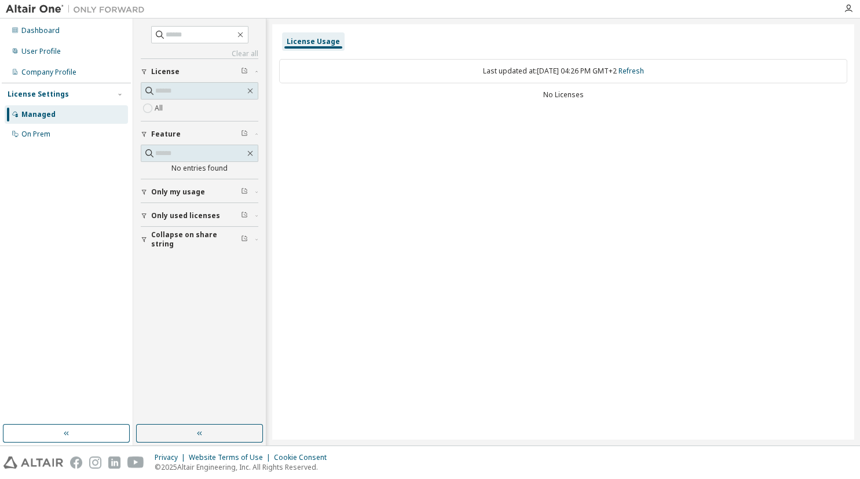 Image resolution: width=860 pixels, height=479 pixels. Describe the element at coordinates (231, 458) in the screenshot. I see `div: Website Terms of Use` at that location.